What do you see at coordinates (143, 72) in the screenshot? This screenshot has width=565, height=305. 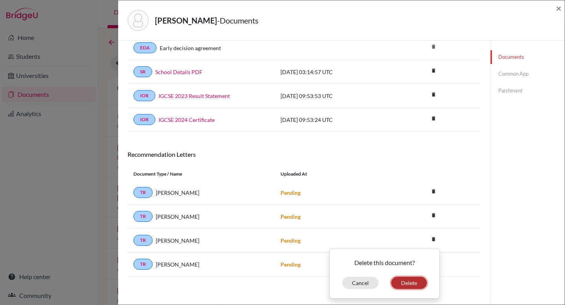 I see `a: SR` at bounding box center [143, 72].